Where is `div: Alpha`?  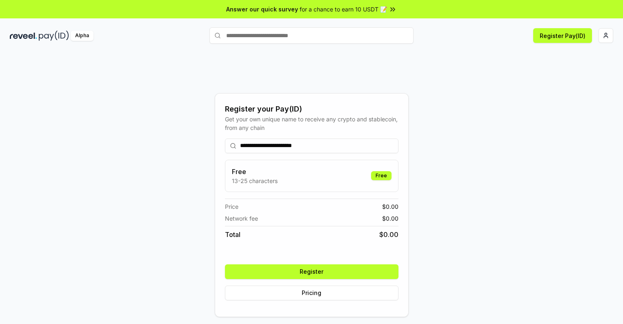 div: Alpha is located at coordinates (82, 36).